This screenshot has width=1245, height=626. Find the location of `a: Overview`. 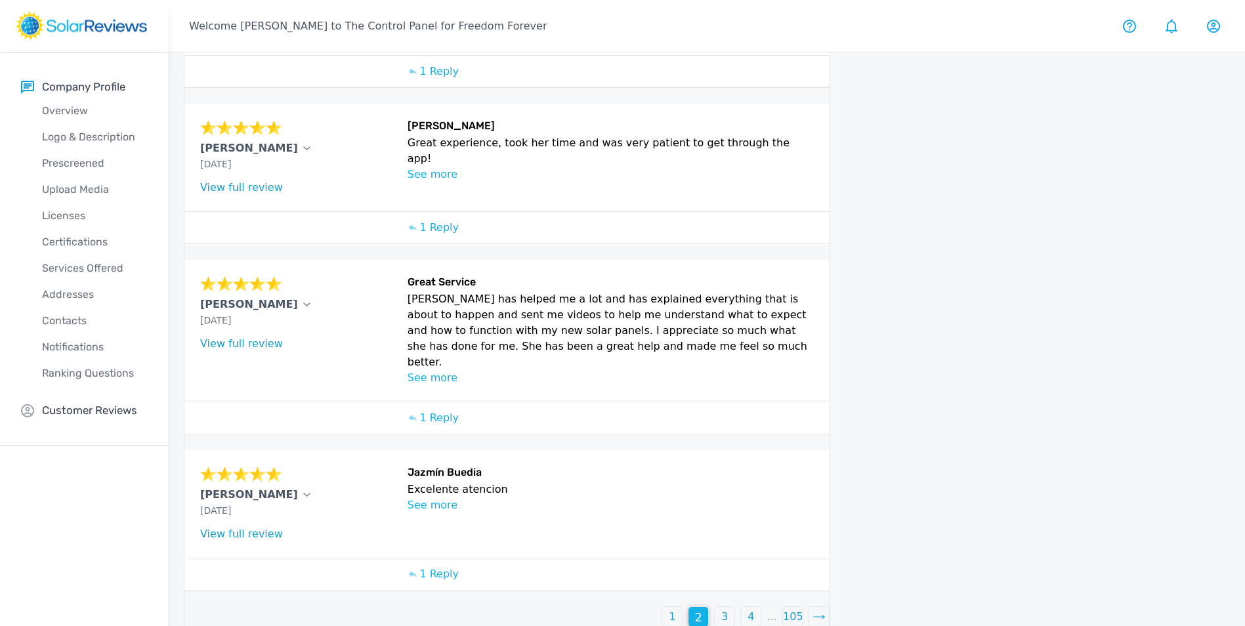

a: Overview is located at coordinates (94, 111).